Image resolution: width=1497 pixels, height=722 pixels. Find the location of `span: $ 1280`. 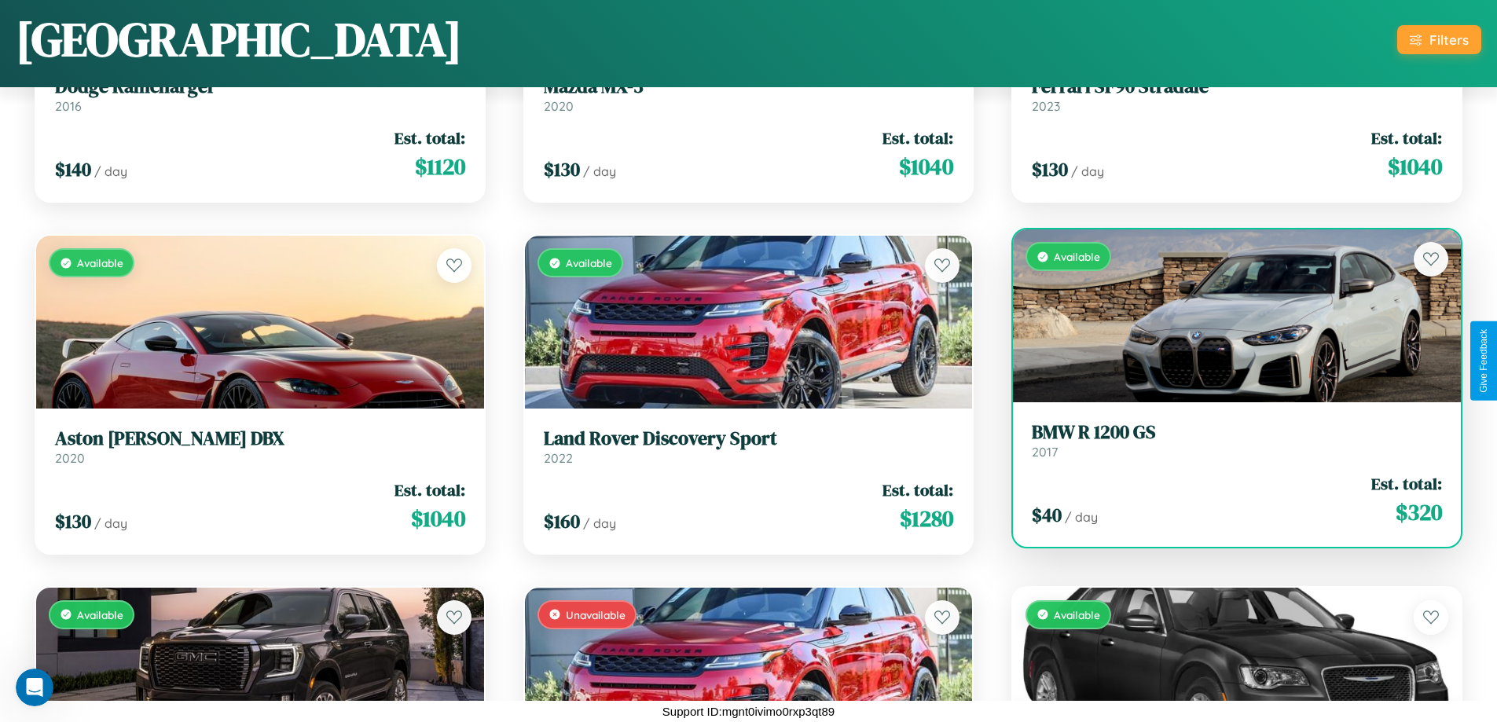

span: $ 1280 is located at coordinates (926, 519).